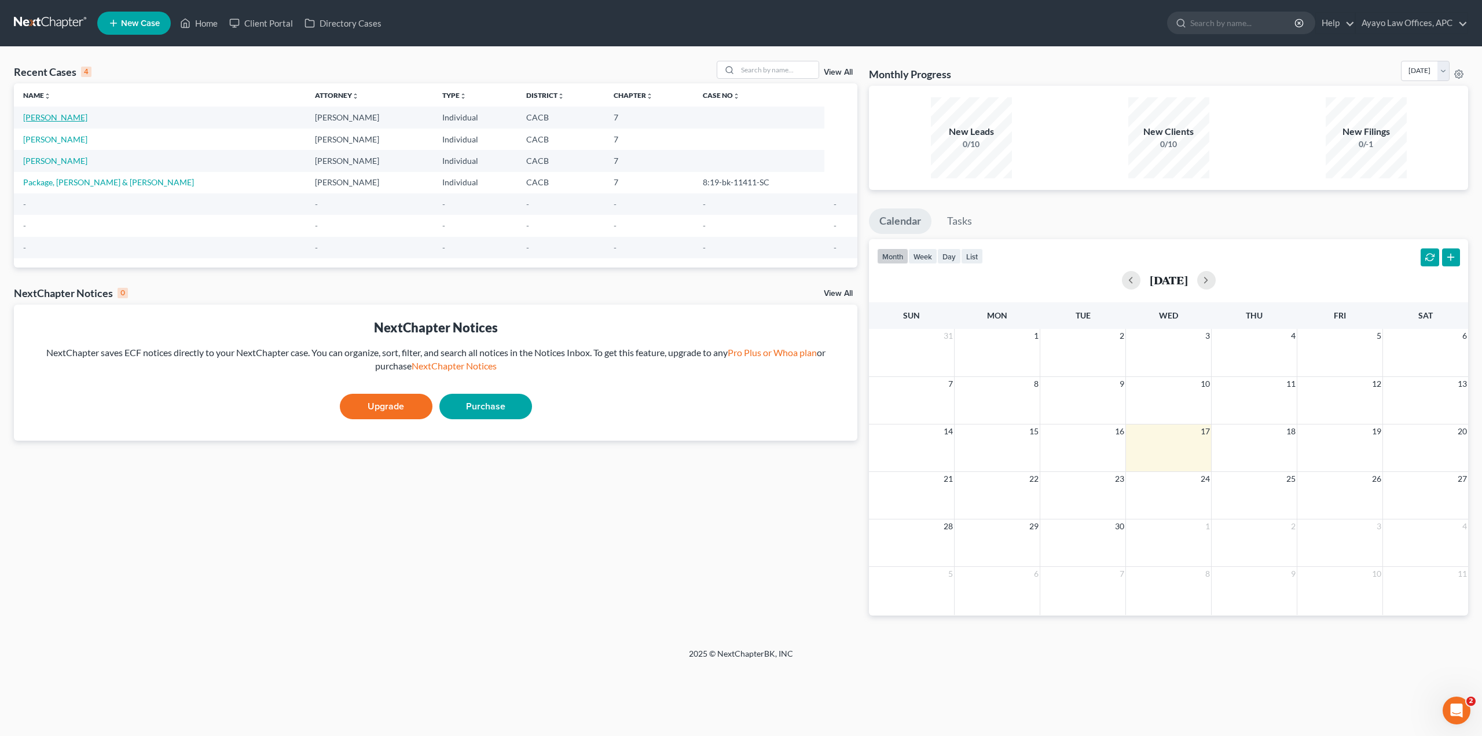 The image size is (1482, 736). I want to click on a: Typeunfold_more, so click(454, 95).